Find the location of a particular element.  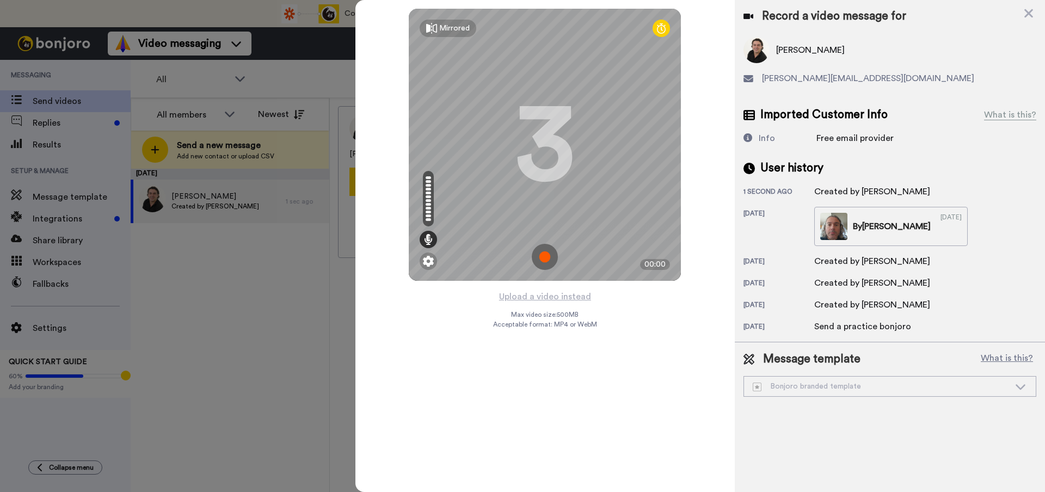

span: Max video size: 500 MB is located at coordinates (545, 314).